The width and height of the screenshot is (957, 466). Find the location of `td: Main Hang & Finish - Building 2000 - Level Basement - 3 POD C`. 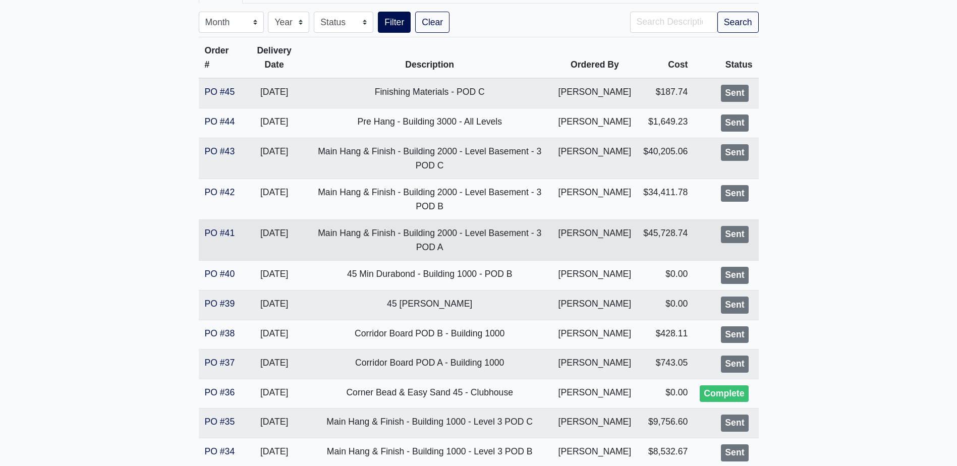

td: Main Hang & Finish - Building 2000 - Level Basement - 3 POD C is located at coordinates (430, 158).